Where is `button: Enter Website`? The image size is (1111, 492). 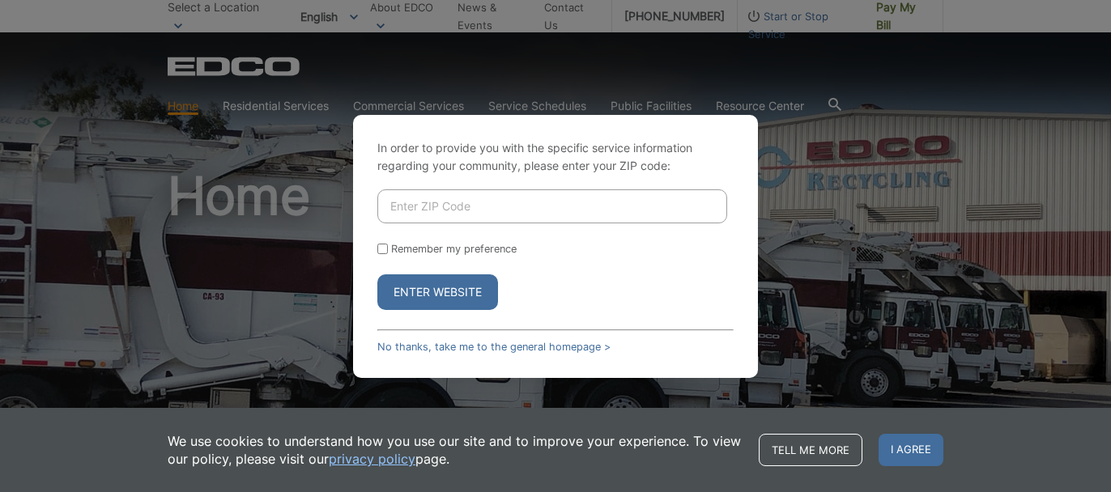 button: Enter Website is located at coordinates (437, 292).